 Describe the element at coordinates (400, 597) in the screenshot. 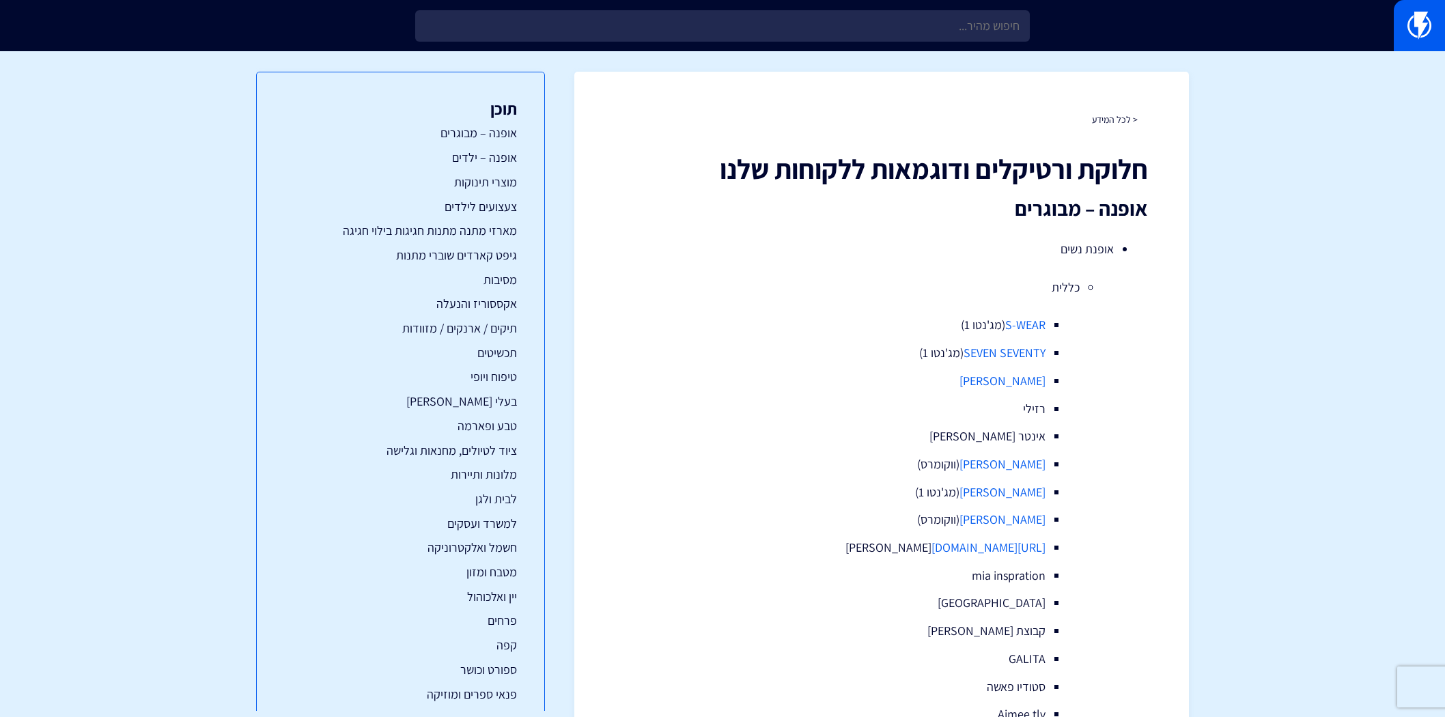

I see `a: יין ואלכוהול` at that location.